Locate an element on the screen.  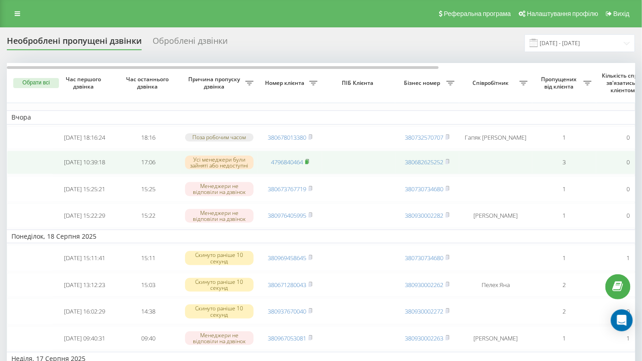
div: Поза робочим часом is located at coordinates (219, 137).